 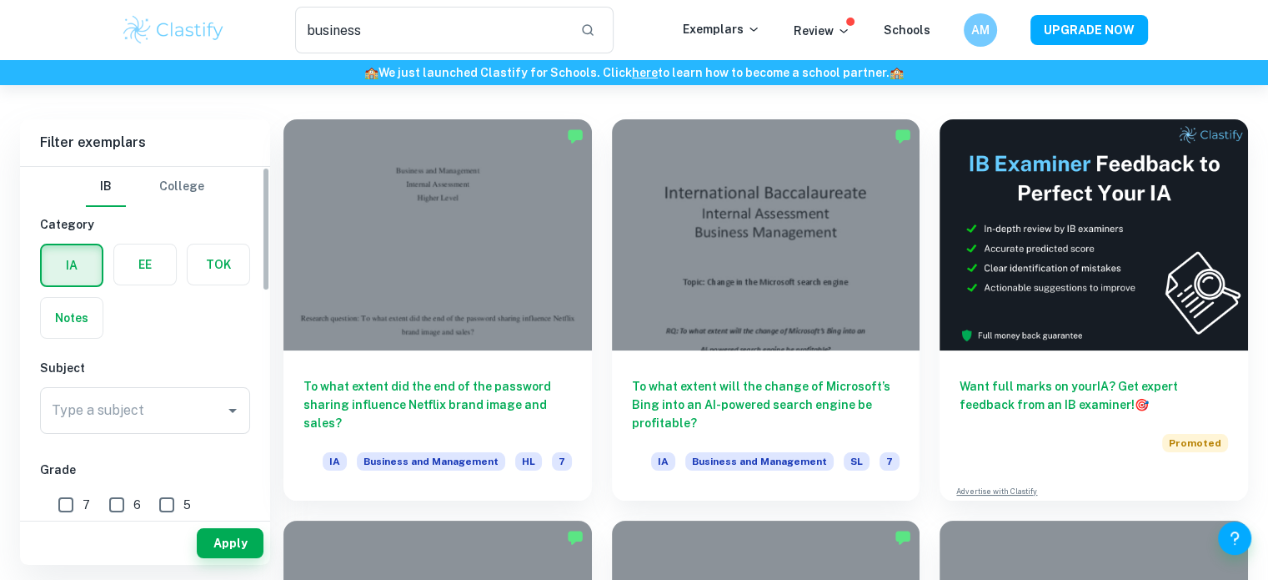 What do you see at coordinates (173, 30) in the screenshot?
I see `img: Clastify logo` at bounding box center [173, 30].